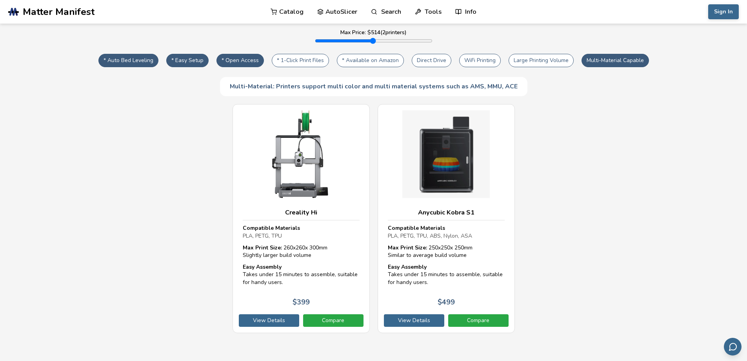 The image size is (747, 361). I want to click on div: 250 x 250 x 250 mm Similar to average build volume, so click(446, 251).